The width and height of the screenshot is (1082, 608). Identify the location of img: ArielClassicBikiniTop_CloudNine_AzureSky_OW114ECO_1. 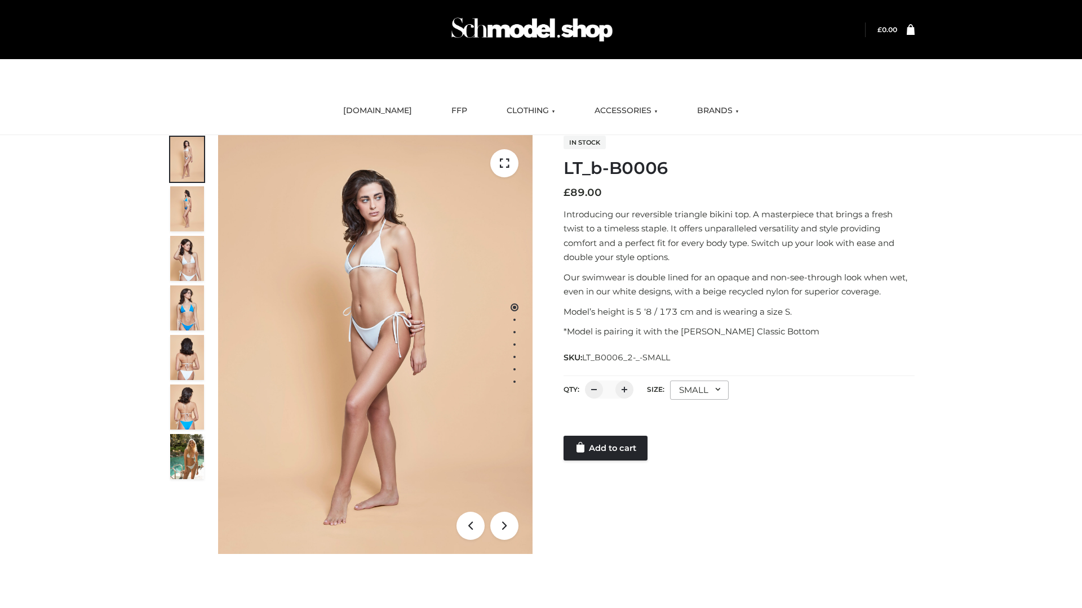
(375, 345).